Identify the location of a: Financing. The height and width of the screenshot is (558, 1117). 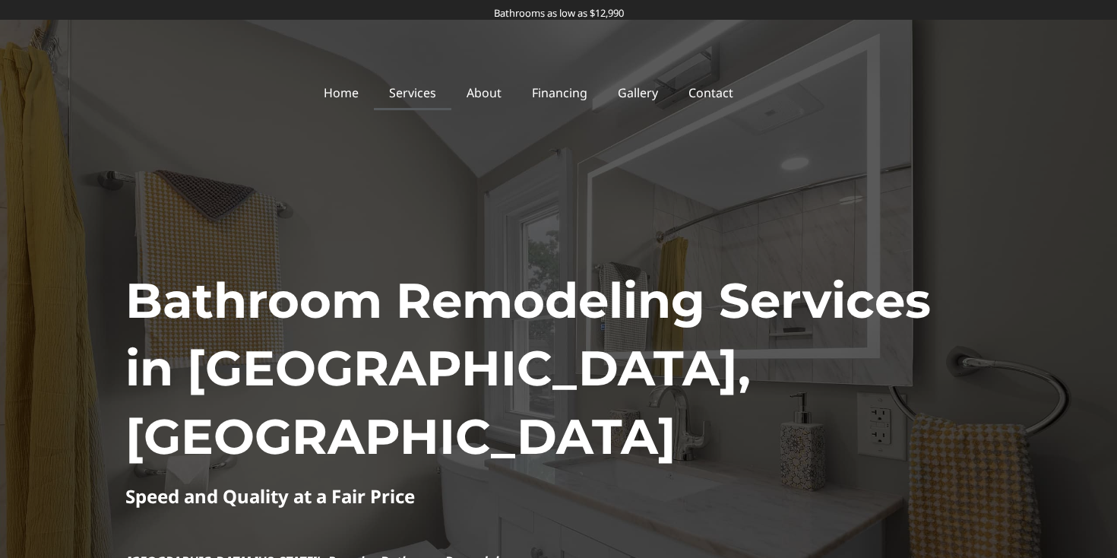
(559, 93).